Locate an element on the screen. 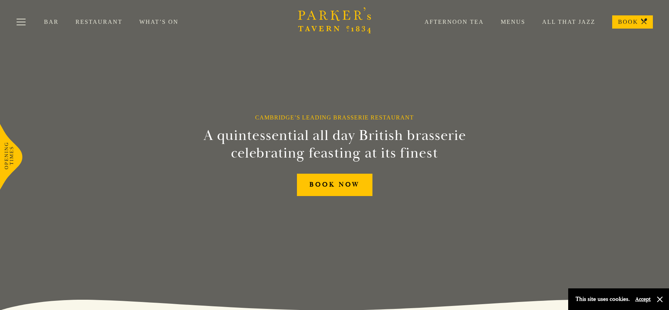 This screenshot has height=310, width=669. h1: Cambridge’s Leading Brasserie Restaurant is located at coordinates (334, 117).